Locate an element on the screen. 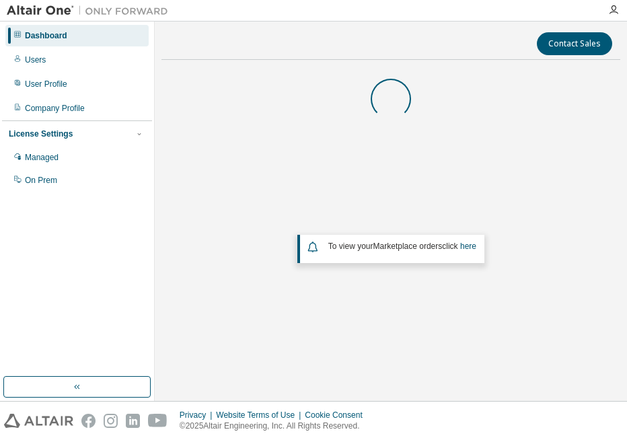 This screenshot has width=627, height=440. div: User Profile is located at coordinates (46, 84).